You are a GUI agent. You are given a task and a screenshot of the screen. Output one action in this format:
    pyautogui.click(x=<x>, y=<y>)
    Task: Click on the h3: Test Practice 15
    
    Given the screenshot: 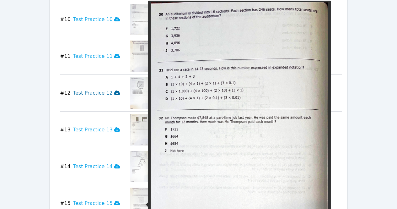 What is the action you would take?
    pyautogui.click(x=97, y=203)
    